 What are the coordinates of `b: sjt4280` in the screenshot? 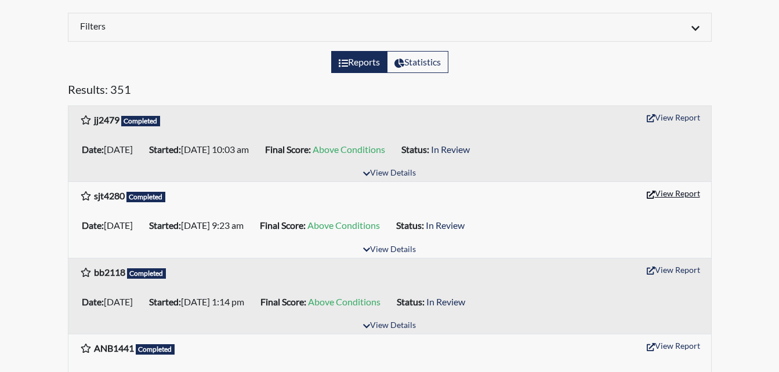 It's located at (109, 195).